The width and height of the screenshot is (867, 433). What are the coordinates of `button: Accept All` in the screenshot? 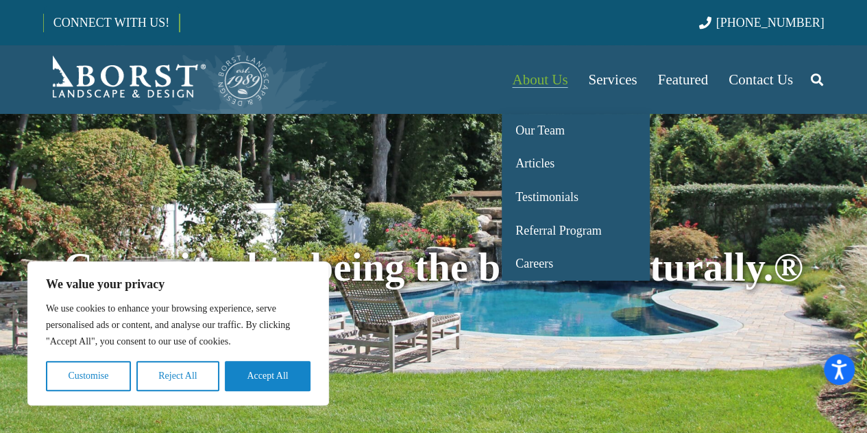 It's located at (267, 376).